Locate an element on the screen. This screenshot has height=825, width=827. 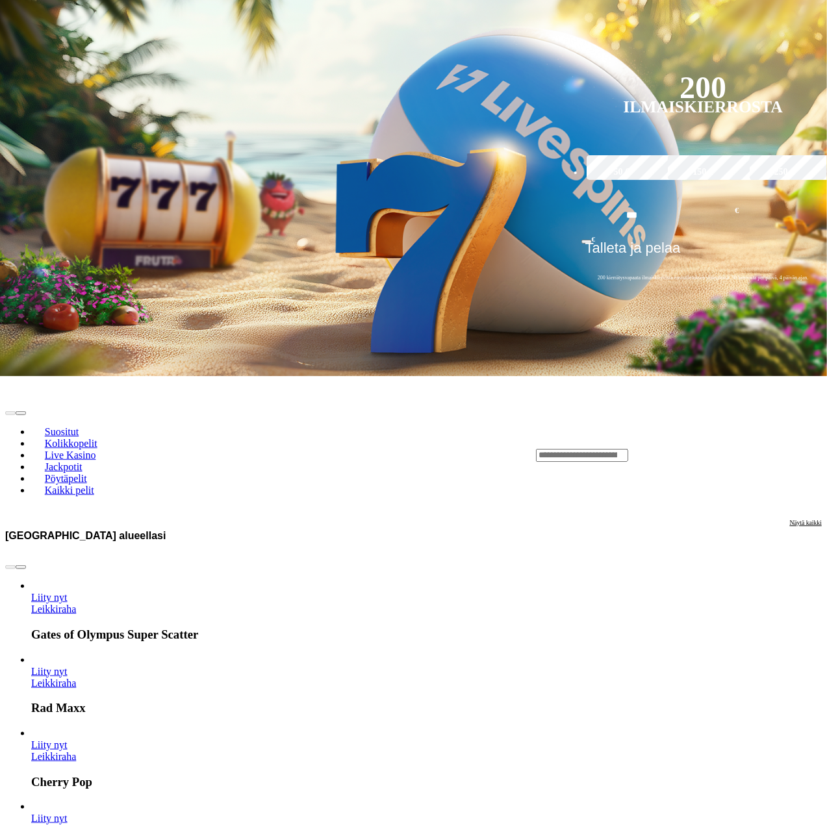
span: Näytä kaikki is located at coordinates (805, 522).